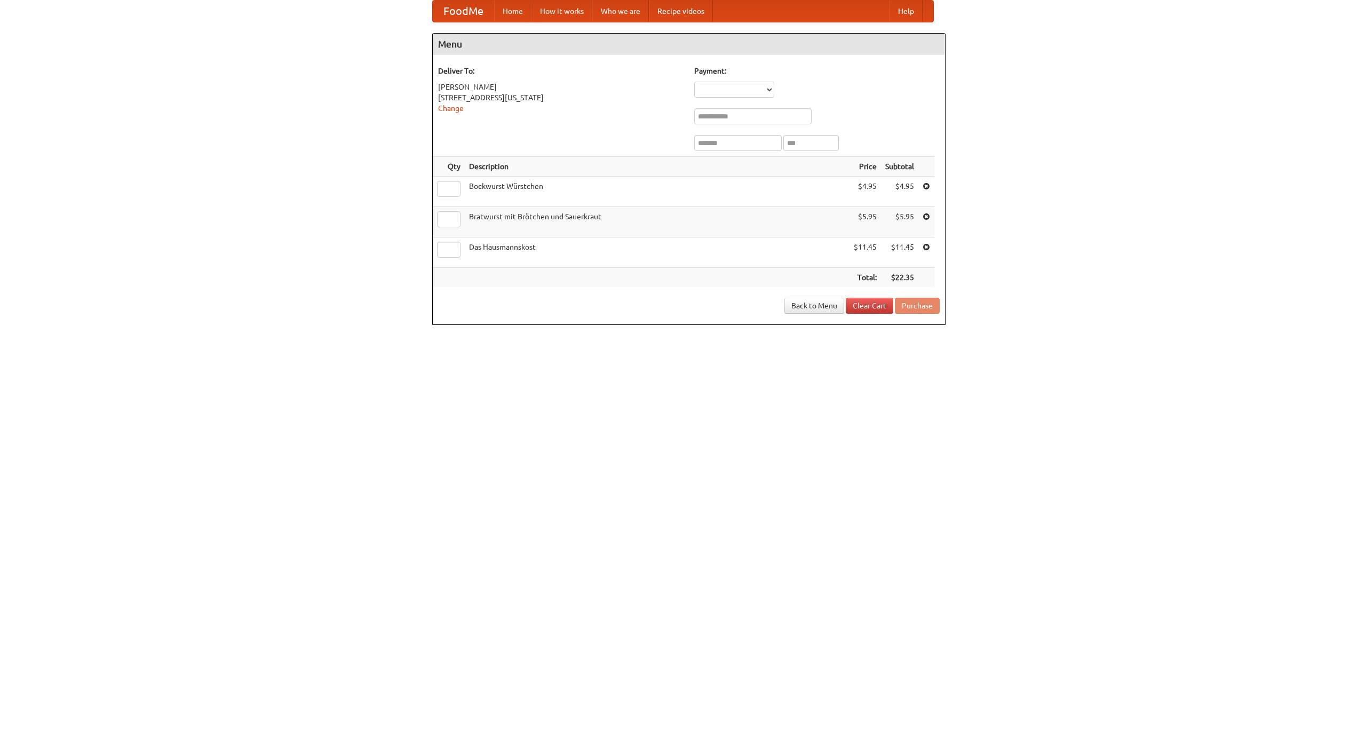 Image resolution: width=1366 pixels, height=755 pixels. I want to click on button: Purchase, so click(917, 306).